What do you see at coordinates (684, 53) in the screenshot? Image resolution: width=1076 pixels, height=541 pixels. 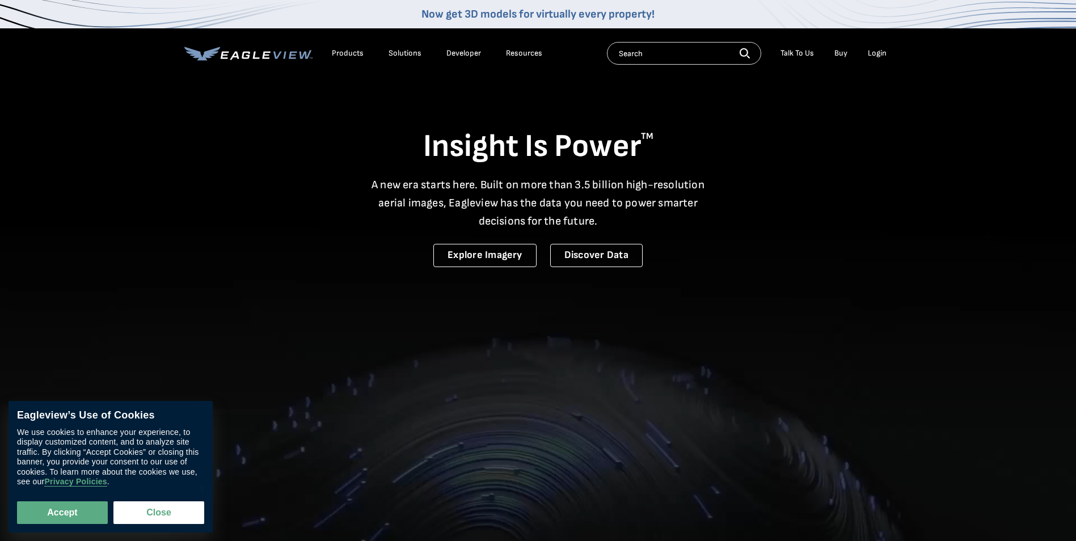 I see `input: Search` at bounding box center [684, 53].